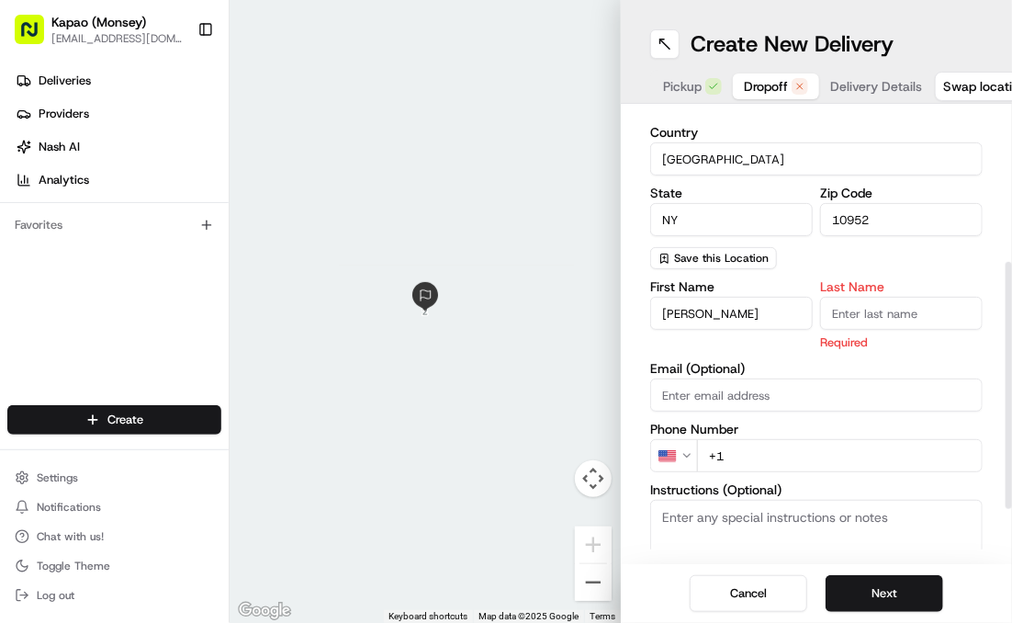  Describe the element at coordinates (98, 22) in the screenshot. I see `button: Kapao (Monsey)` at that location.